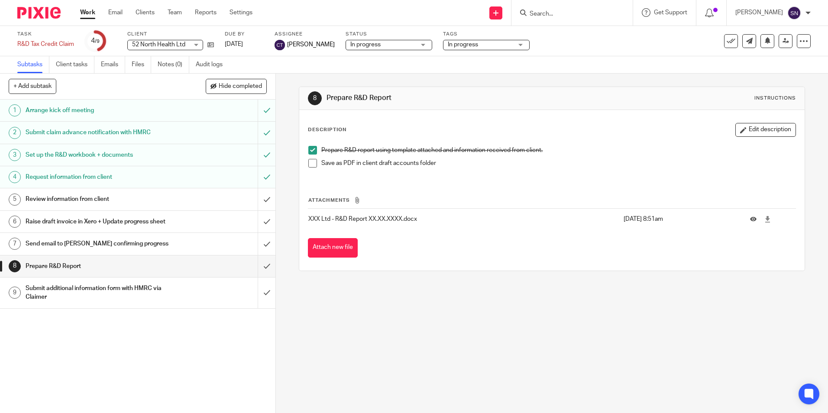 The height and width of the screenshot is (413, 828). What do you see at coordinates (15, 200) in the screenshot?
I see `div: 5` at bounding box center [15, 200].